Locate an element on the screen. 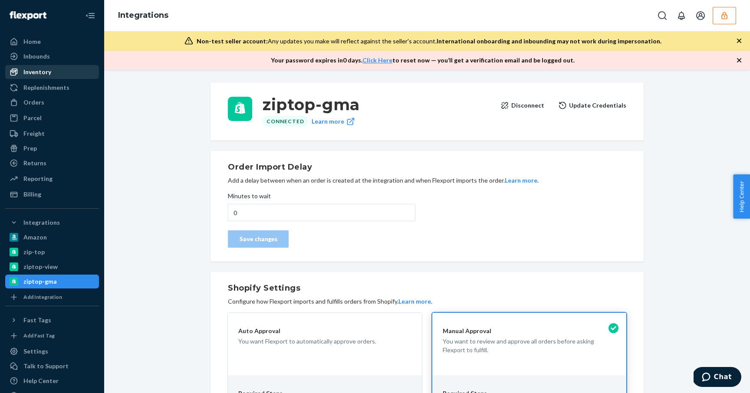  button: Integrations is located at coordinates (52, 223).